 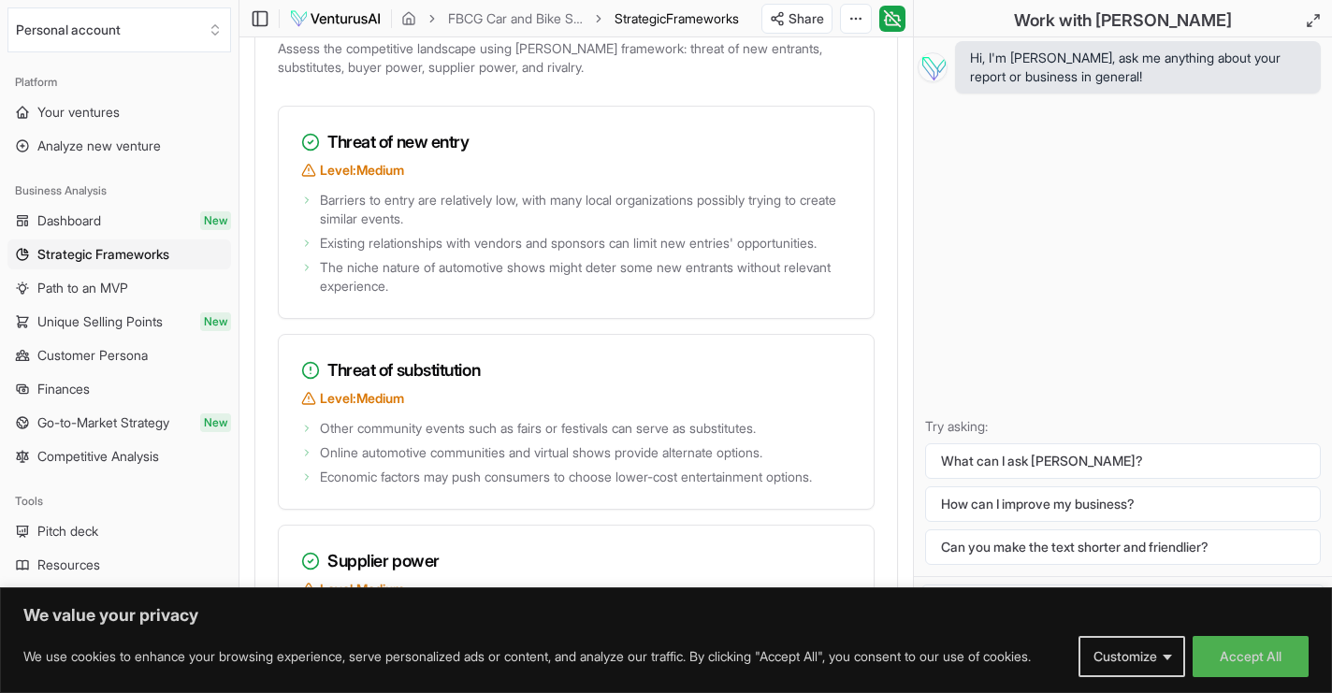 I want to click on a: DashboardNew, so click(x=119, y=221).